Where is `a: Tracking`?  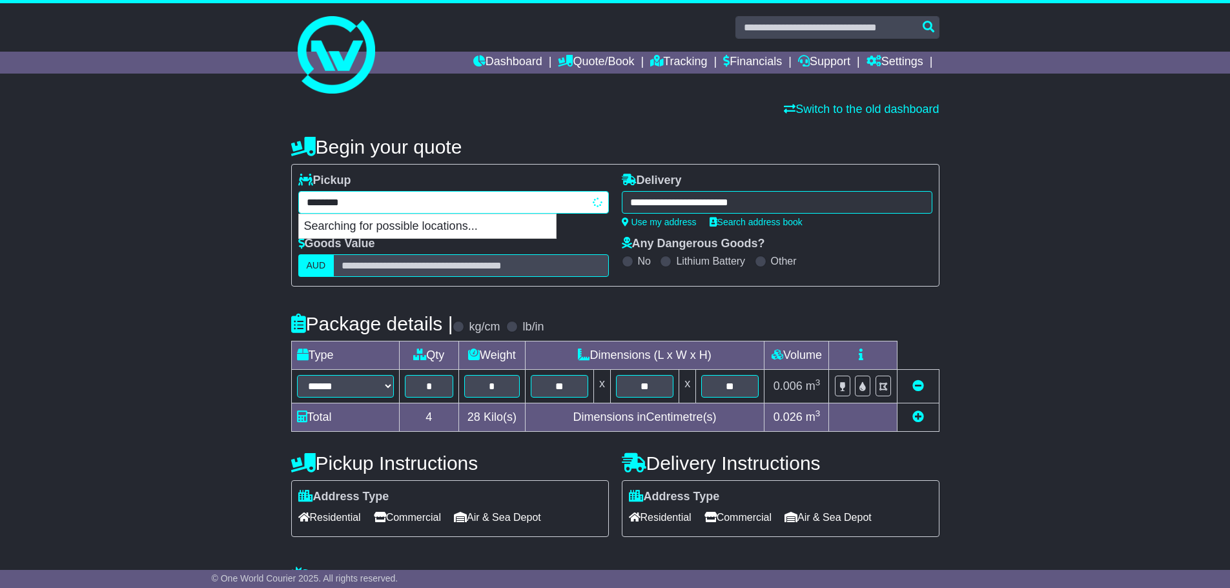 a: Tracking is located at coordinates (679, 63).